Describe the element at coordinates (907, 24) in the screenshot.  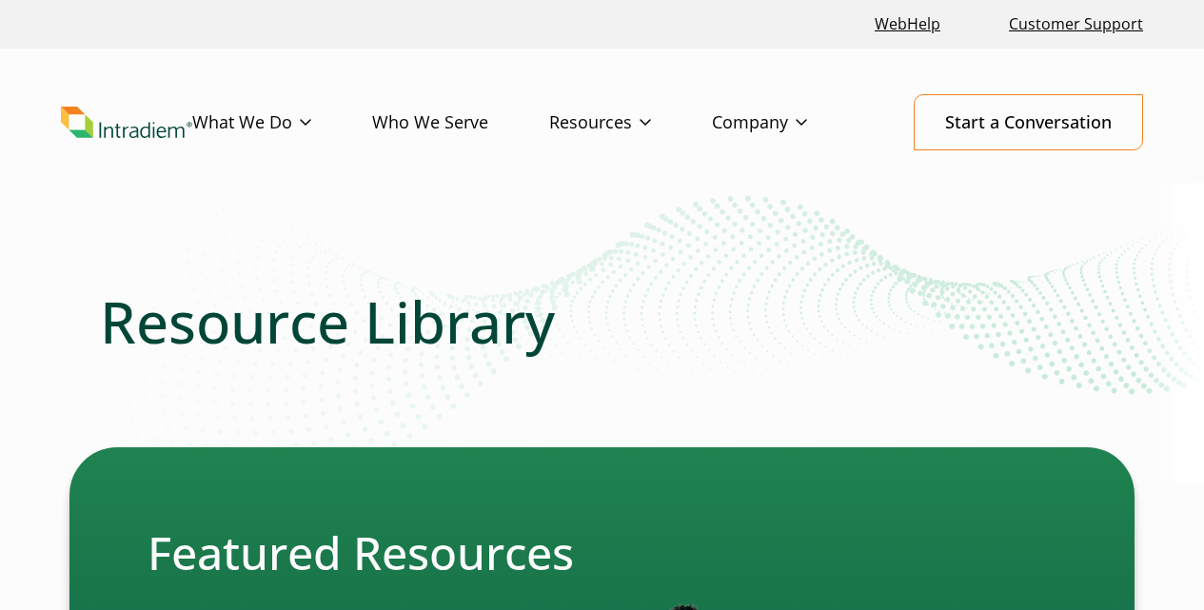
I see `a: Link opens in a new window` at that location.